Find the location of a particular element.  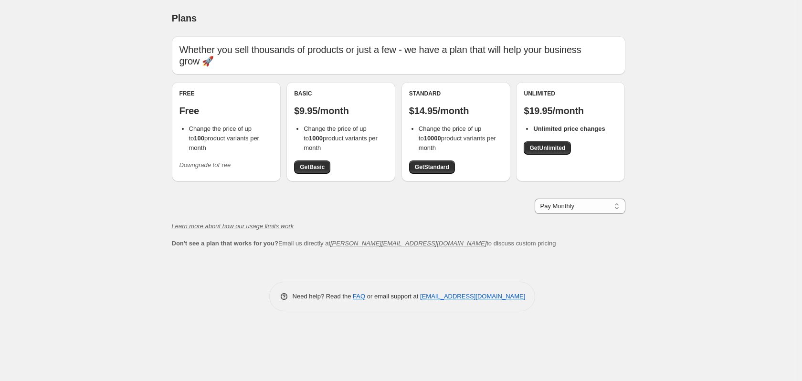

a: Learn more about how our usage limits work is located at coordinates (233, 226).